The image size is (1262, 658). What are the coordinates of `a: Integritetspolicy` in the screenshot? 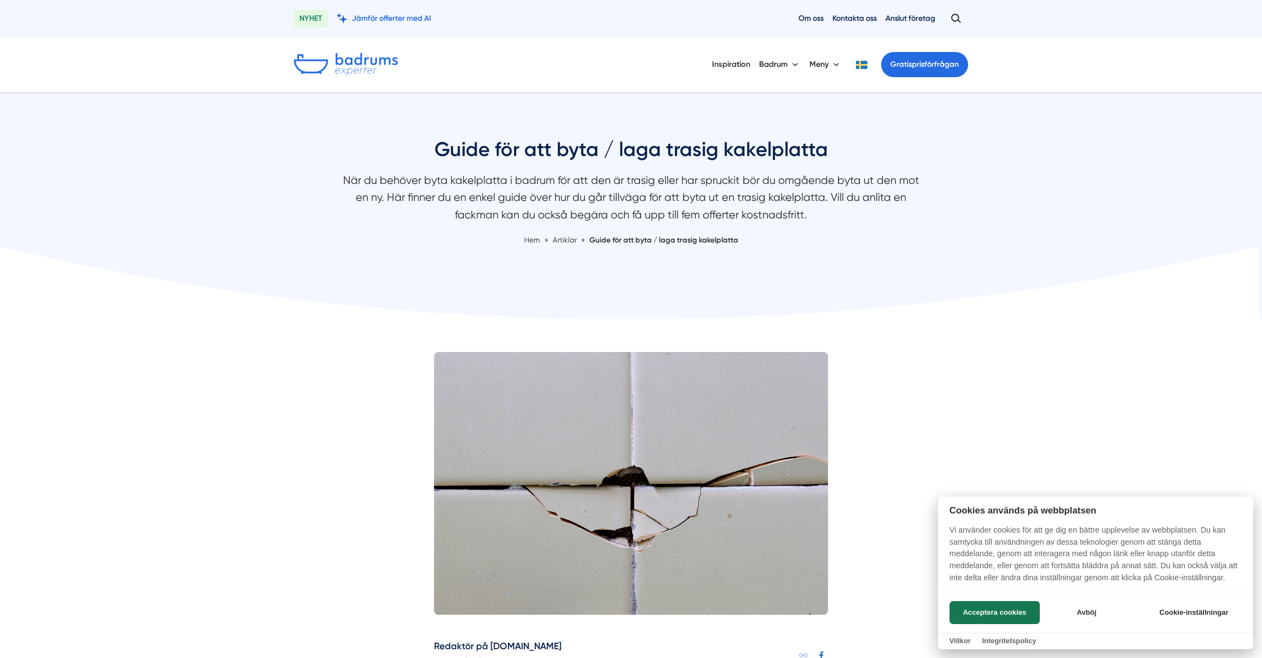 It's located at (1008, 640).